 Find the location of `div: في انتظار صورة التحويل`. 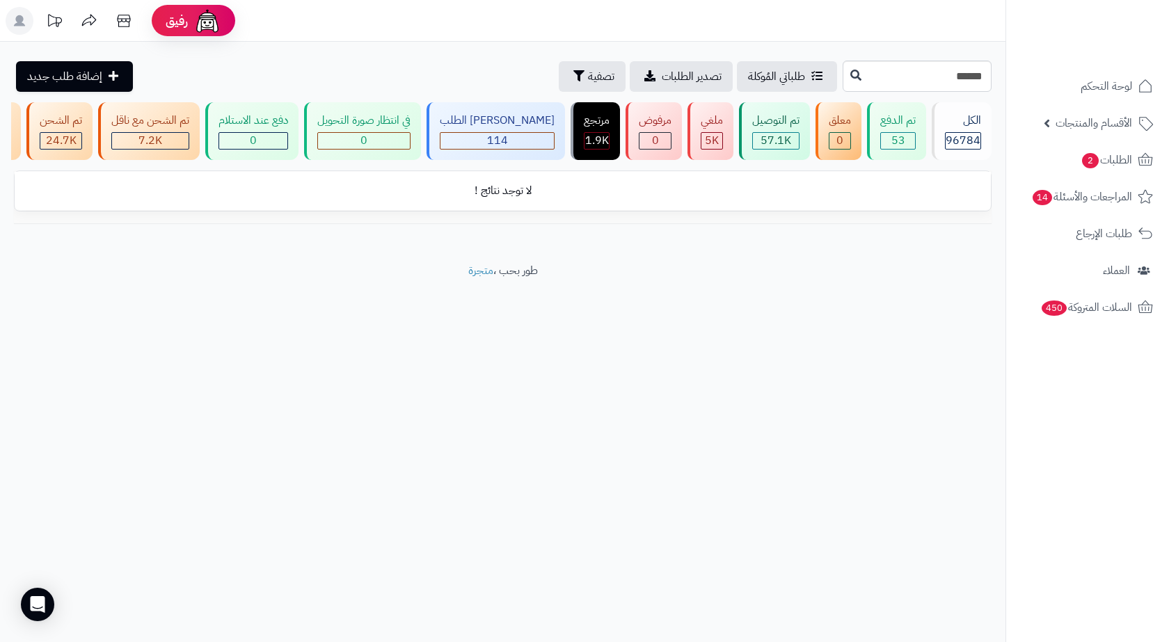

div: في انتظار صورة التحويل is located at coordinates (364, 120).